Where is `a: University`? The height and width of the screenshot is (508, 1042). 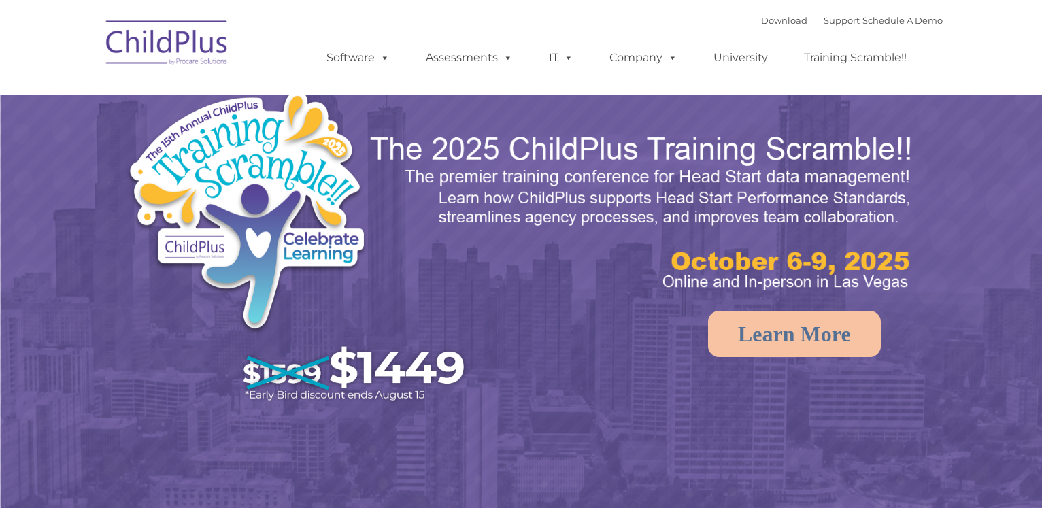
a: University is located at coordinates (741, 58).